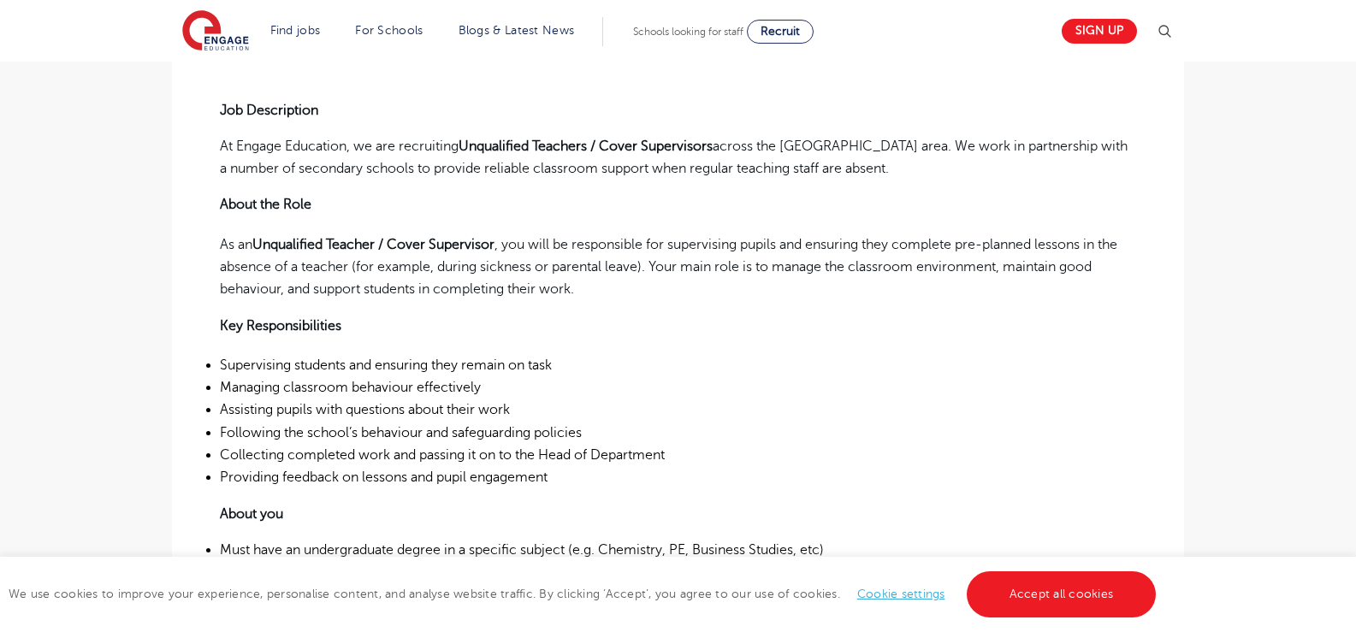 The height and width of the screenshot is (632, 1356). Describe the element at coordinates (373, 245) in the screenshot. I see `strong: Unqualified Teacher / Cover Supervisor` at that location.